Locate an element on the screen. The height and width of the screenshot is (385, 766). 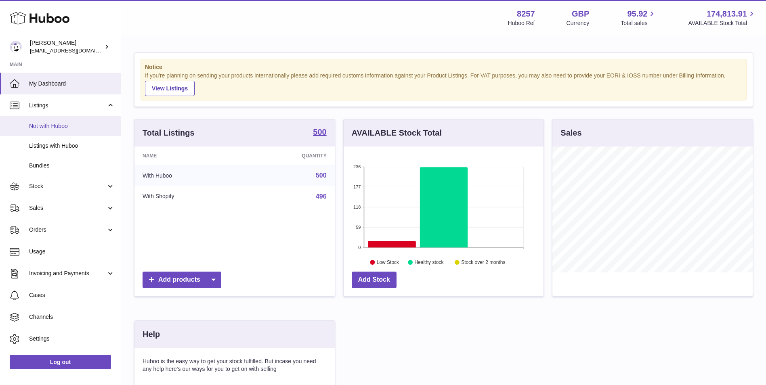
text: 236 is located at coordinates (357, 167).